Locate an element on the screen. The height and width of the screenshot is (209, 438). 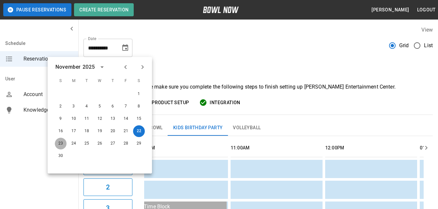
span: Integration is located at coordinates (225, 103).